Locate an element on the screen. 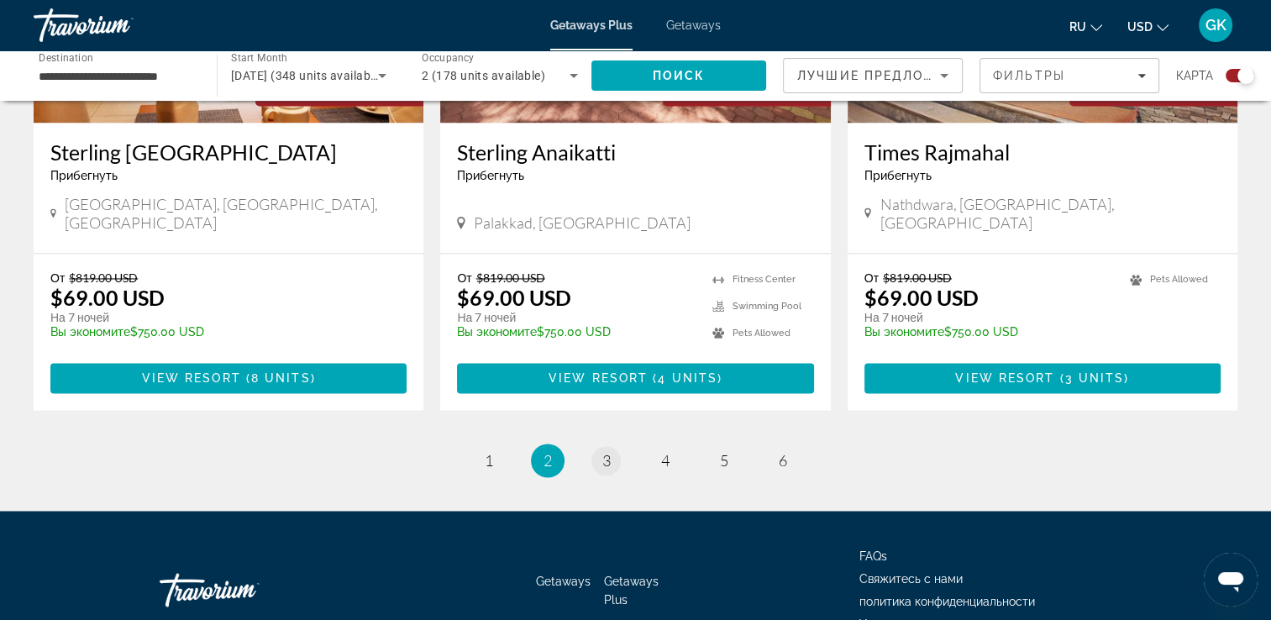  span: 4 is located at coordinates (665, 460).